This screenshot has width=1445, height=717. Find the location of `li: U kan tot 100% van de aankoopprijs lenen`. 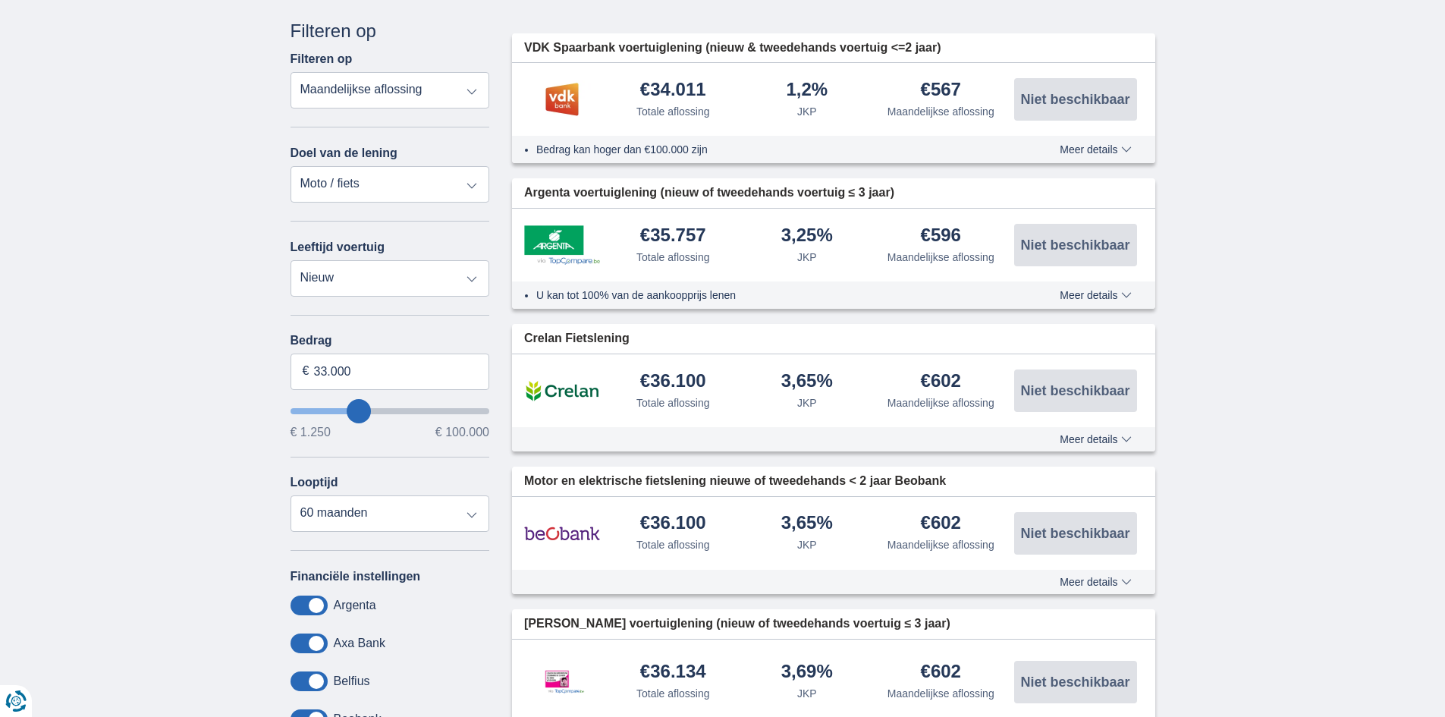

li: U kan tot 100% van de aankoopprijs lenen is located at coordinates (770, 295).